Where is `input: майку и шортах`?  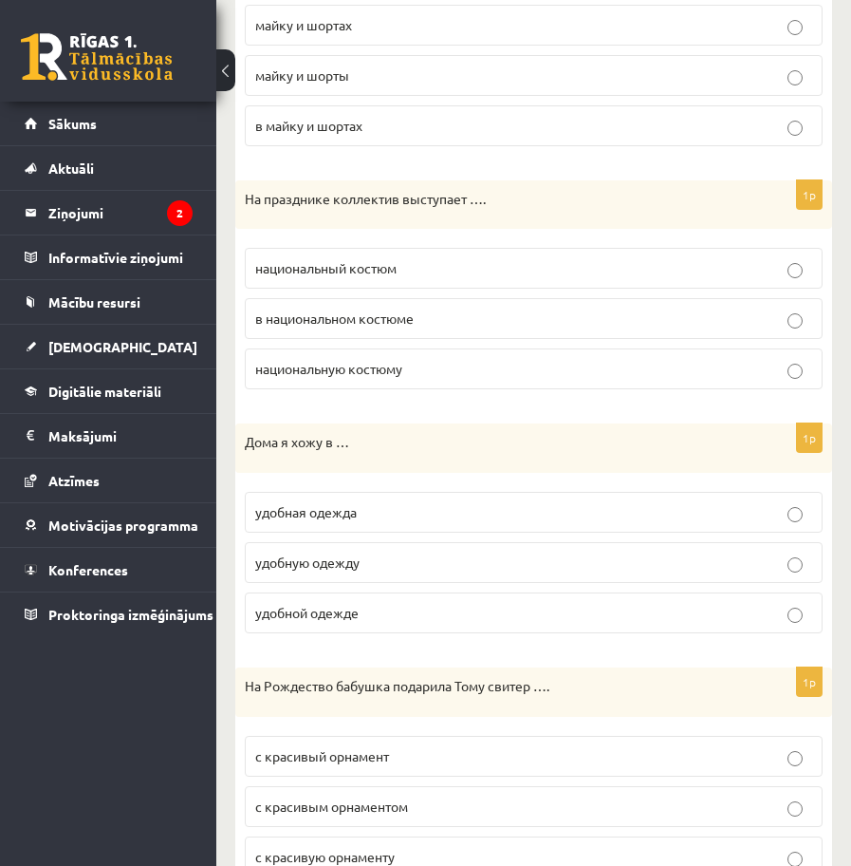
input: майку и шортах is located at coordinates (795, 28).